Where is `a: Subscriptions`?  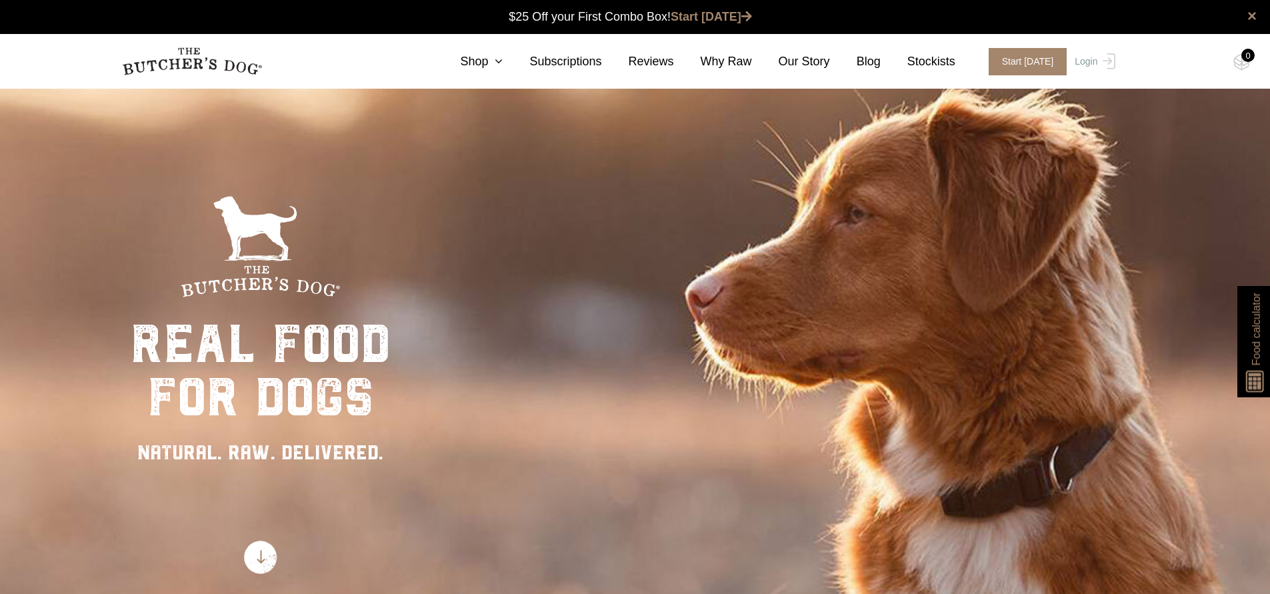 a: Subscriptions is located at coordinates (552, 61).